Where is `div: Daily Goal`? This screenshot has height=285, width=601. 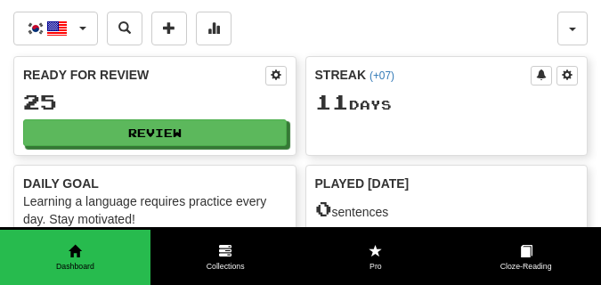
div: Daily Goal is located at coordinates (155, 183).